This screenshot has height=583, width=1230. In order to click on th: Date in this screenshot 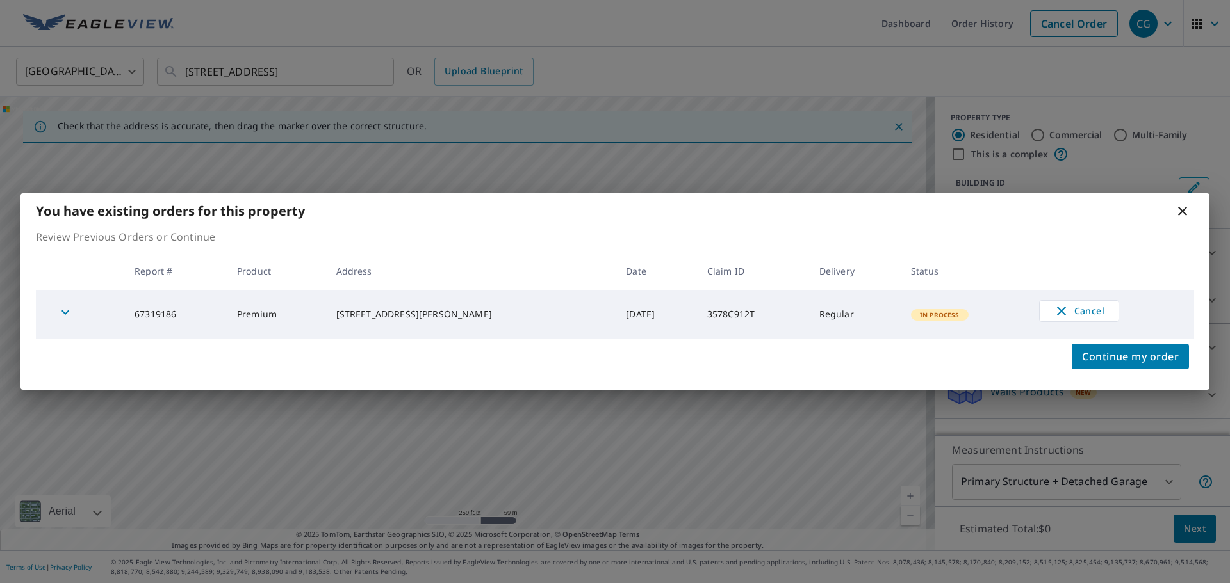, I will do `click(656, 271)`.